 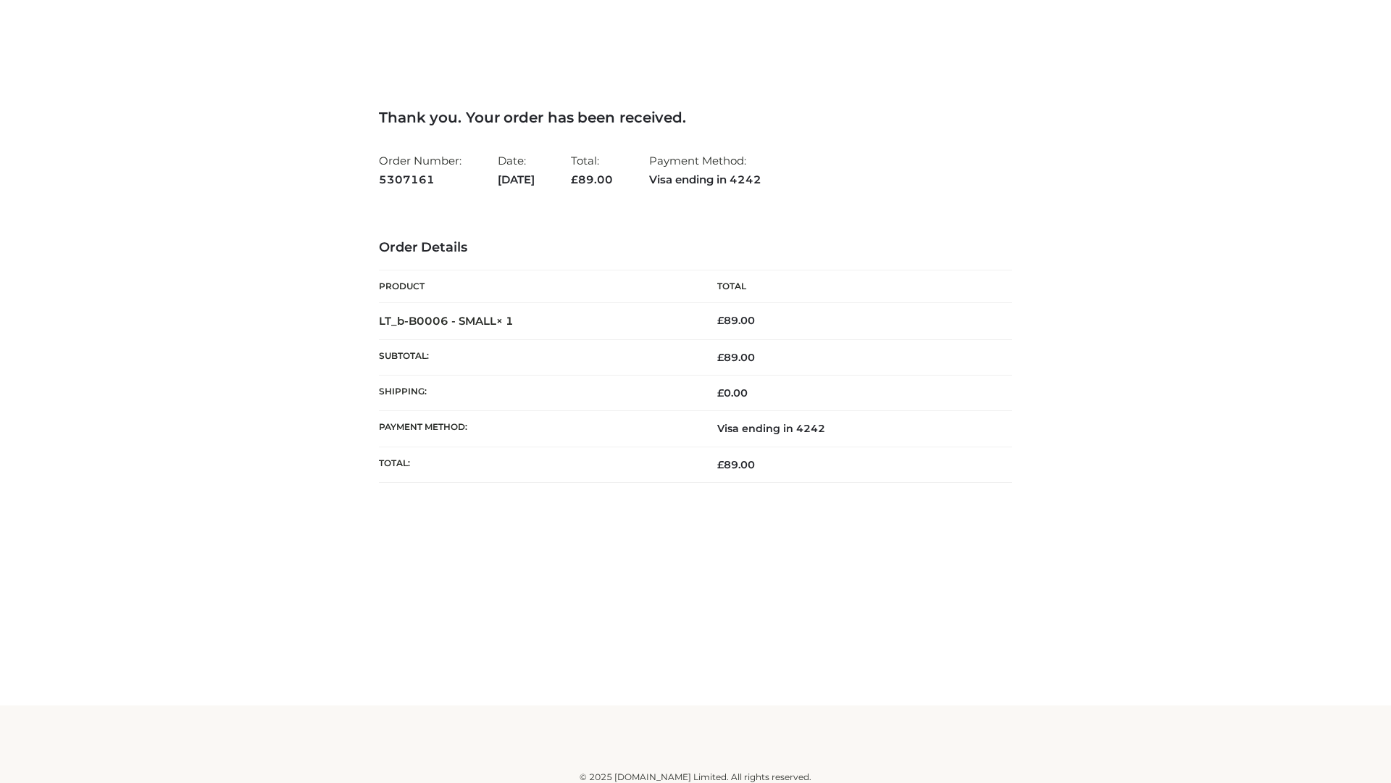 I want to click on h3: Thank you. Your order has been received., so click(x=696, y=117).